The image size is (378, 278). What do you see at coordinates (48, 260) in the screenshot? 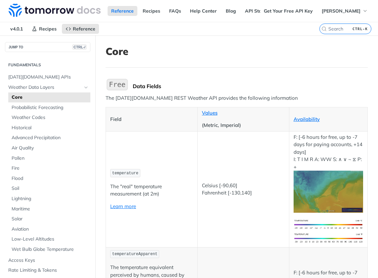
I see `a: Access Keys` at bounding box center [48, 260].